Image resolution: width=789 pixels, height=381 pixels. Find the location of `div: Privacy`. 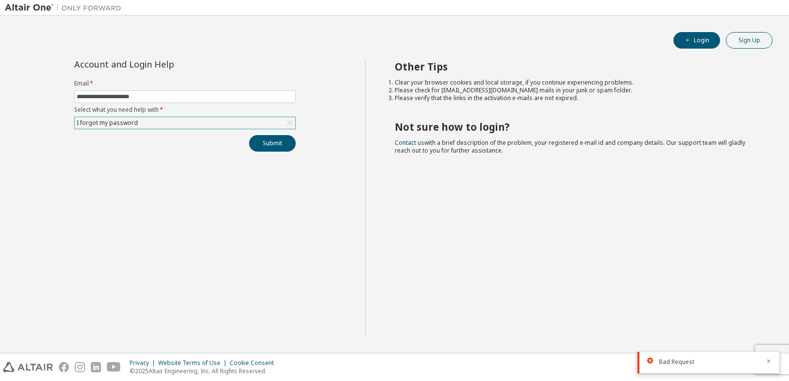

div: Privacy is located at coordinates (144, 363).